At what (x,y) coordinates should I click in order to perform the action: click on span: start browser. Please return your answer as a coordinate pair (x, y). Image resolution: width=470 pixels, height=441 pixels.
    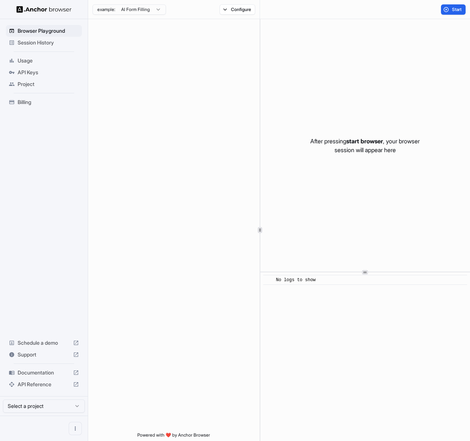
    Looking at the image, I should click on (365, 141).